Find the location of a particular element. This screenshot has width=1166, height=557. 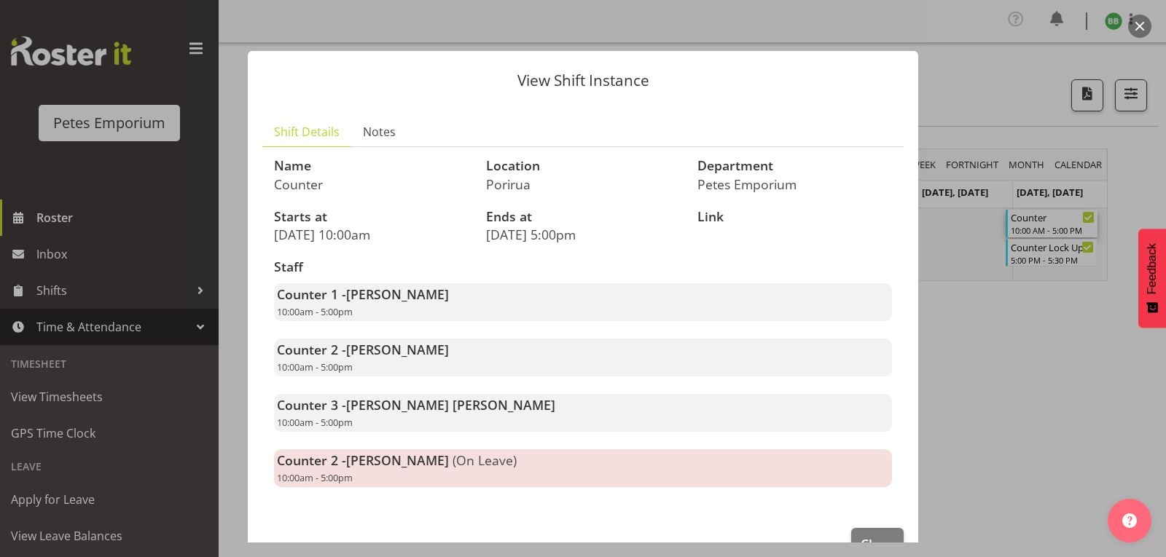

span: Shift Details is located at coordinates (307, 132).